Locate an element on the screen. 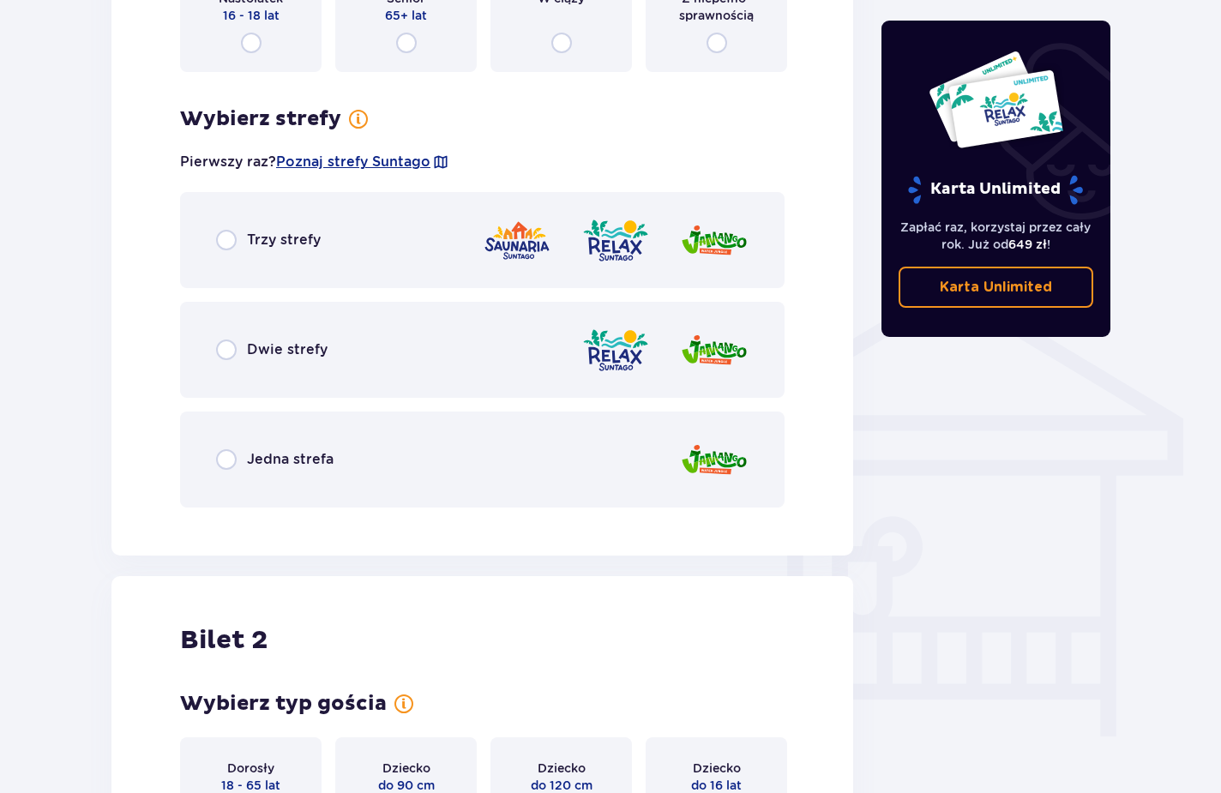 The width and height of the screenshot is (1221, 793). h3: Wybierz typ gościa is located at coordinates (283, 704).